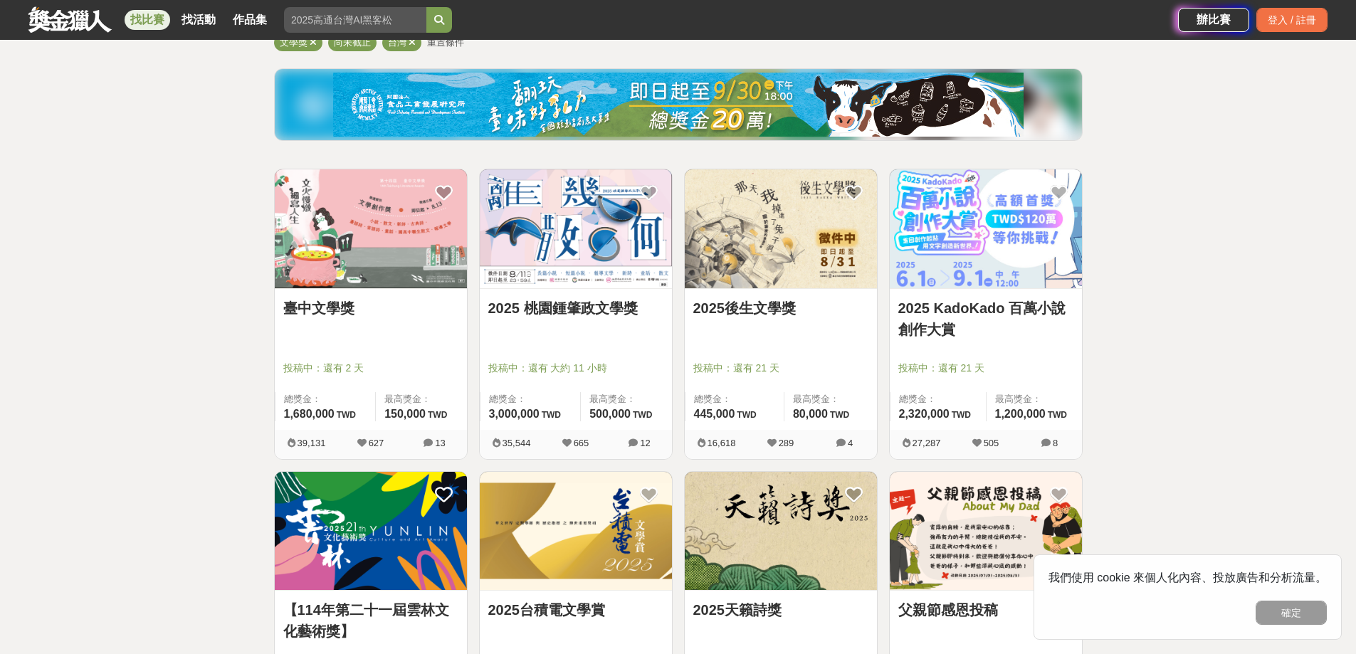 The width and height of the screenshot is (1356, 654). Describe the element at coordinates (309, 413) in the screenshot. I see `span: 1,680,000` at that location.